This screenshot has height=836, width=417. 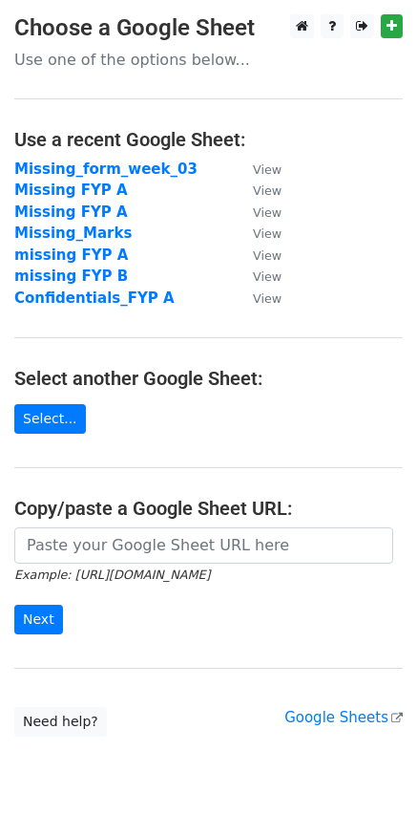 I want to click on a: missing FYP B, so click(x=71, y=276).